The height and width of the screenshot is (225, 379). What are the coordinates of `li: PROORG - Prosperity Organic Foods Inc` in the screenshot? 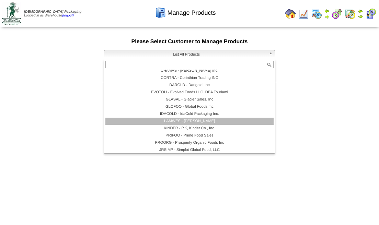 It's located at (190, 143).